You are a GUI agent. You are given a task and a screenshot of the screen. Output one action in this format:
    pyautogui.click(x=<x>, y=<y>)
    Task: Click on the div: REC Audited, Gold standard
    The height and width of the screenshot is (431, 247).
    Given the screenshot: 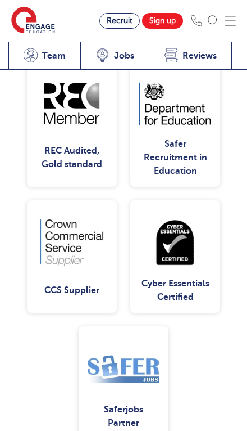 What is the action you would take?
    pyautogui.click(x=72, y=157)
    